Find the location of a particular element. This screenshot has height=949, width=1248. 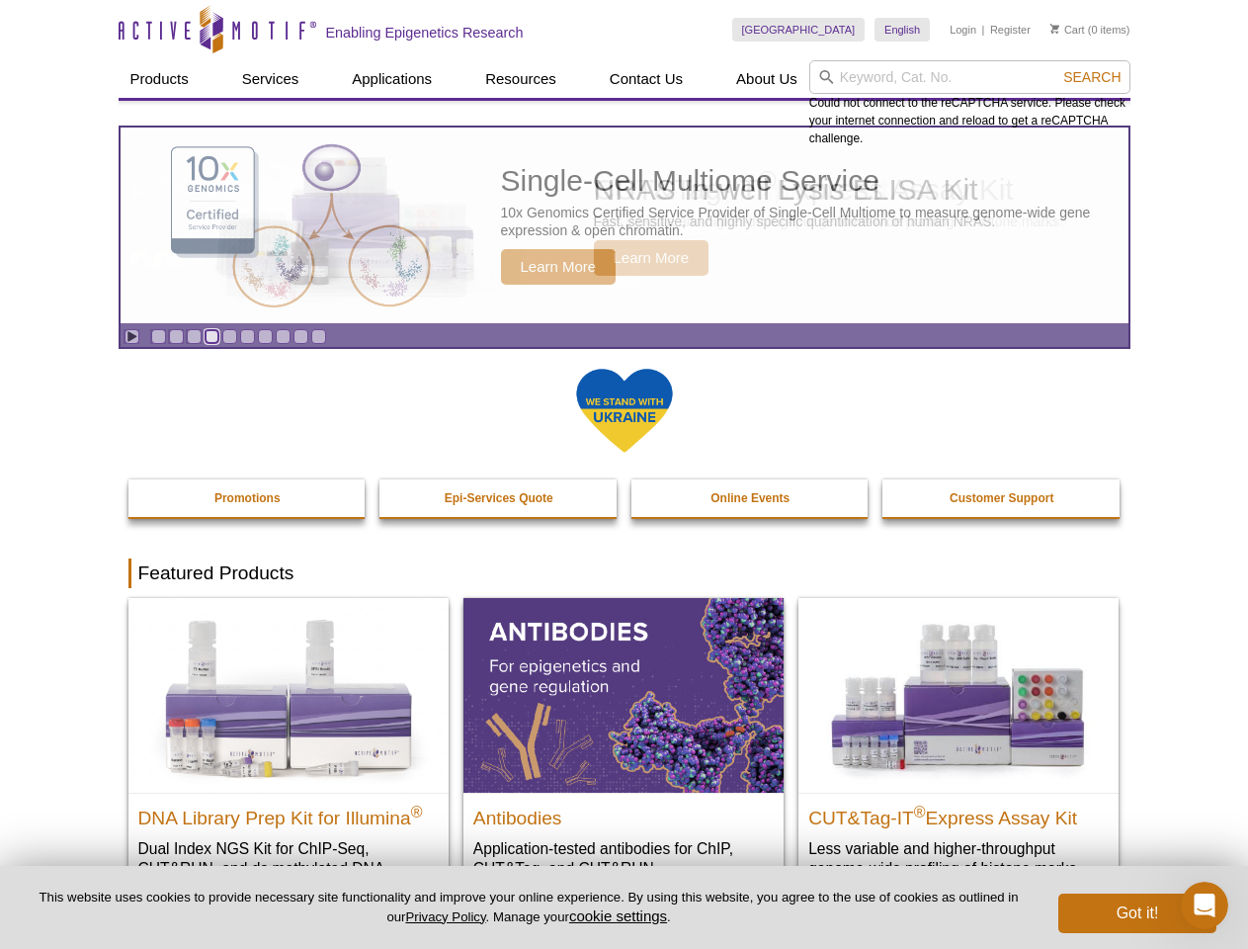

a: Cart is located at coordinates (1067, 30).